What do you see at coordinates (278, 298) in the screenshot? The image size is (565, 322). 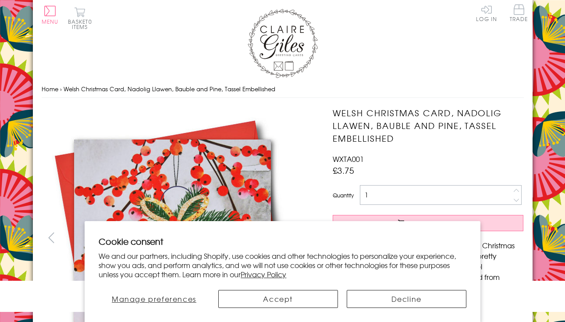 I see `button: Accept` at bounding box center [278, 298].